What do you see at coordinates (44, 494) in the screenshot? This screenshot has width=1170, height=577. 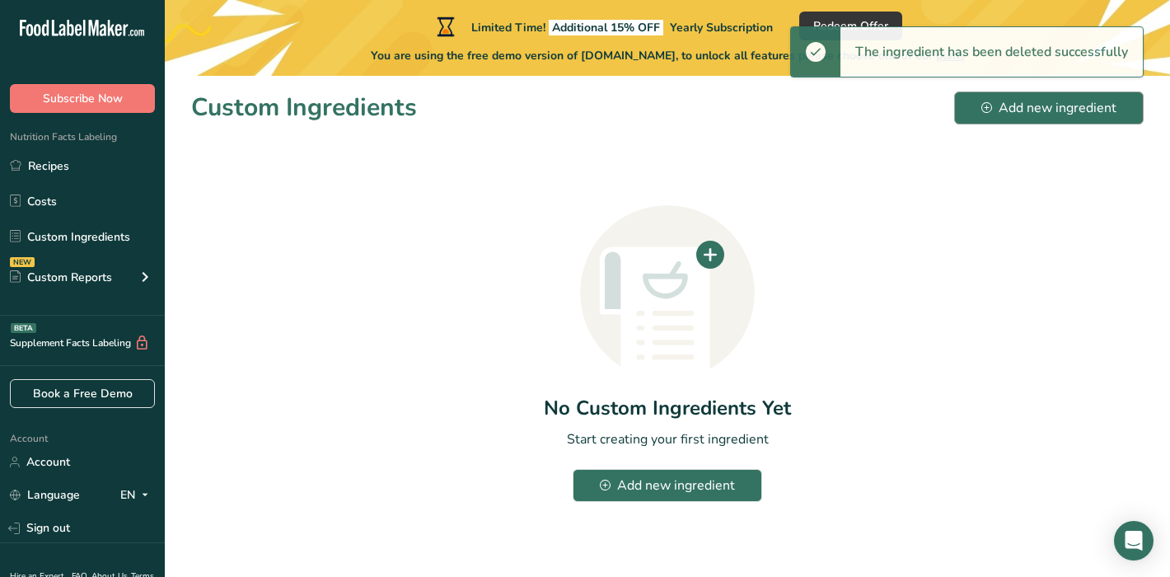 I see `a: Language` at bounding box center [44, 494].